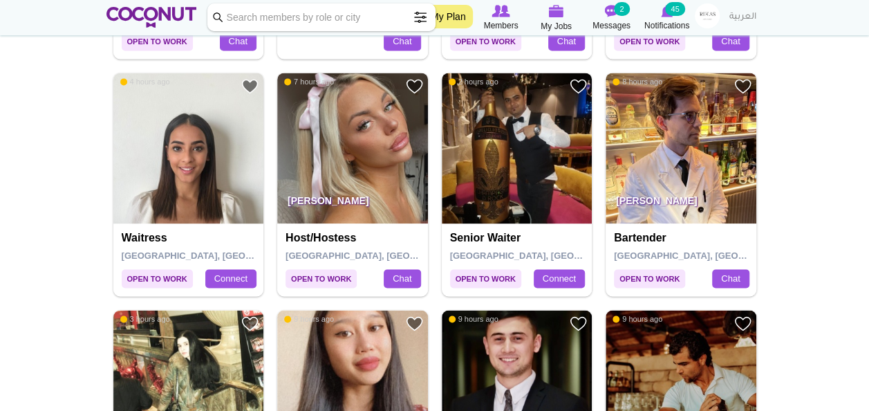  Describe the element at coordinates (473, 82) in the screenshot. I see `span: 2 hours ago` at that location.